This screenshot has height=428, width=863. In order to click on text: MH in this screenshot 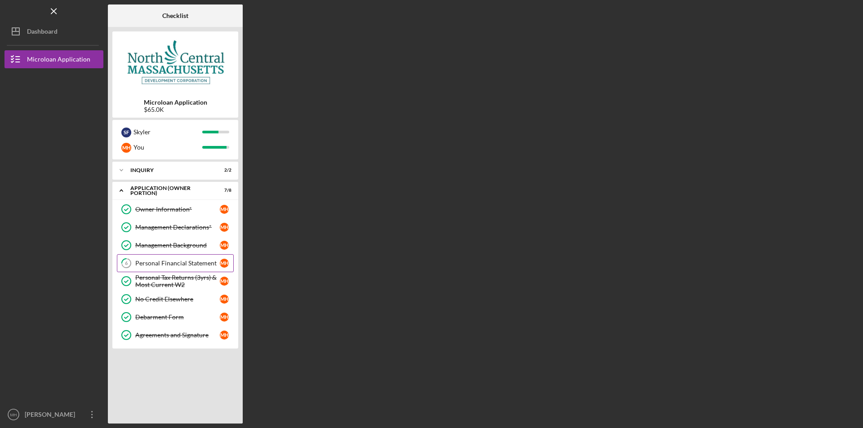, I will do `click(13, 415)`.